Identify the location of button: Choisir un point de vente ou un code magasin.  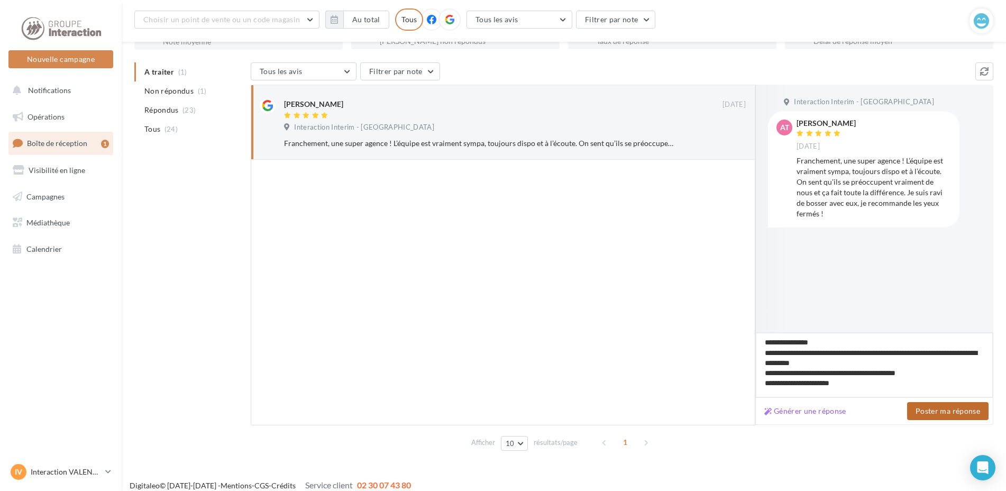
(227, 20).